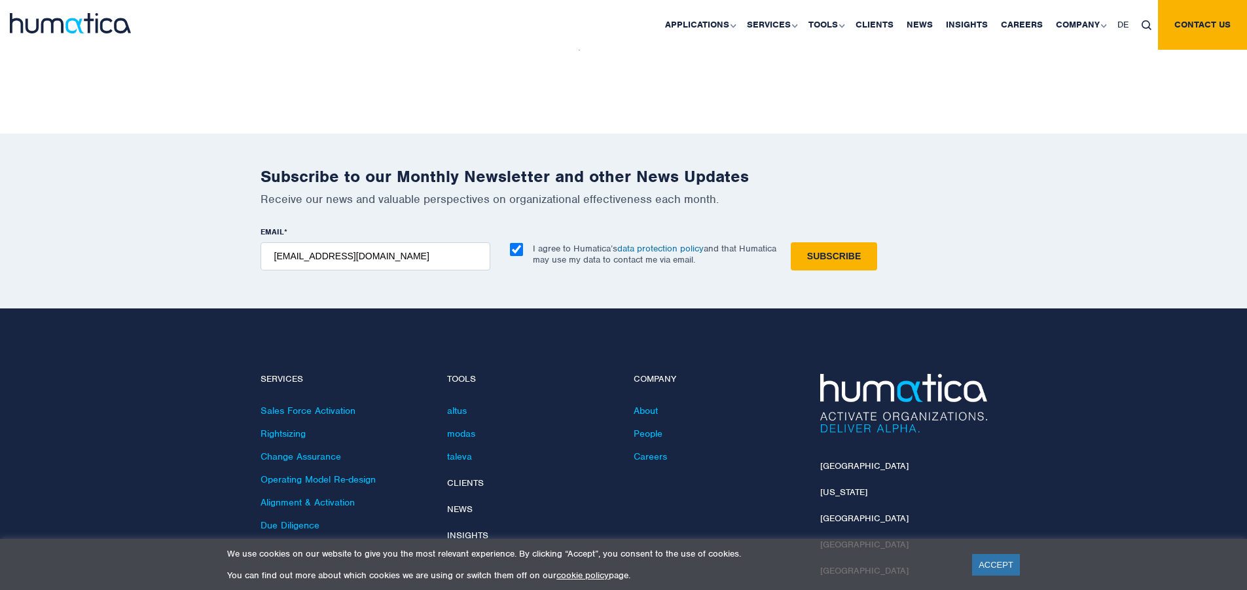 This screenshot has width=1247, height=590. I want to click on a: Careers, so click(650, 456).